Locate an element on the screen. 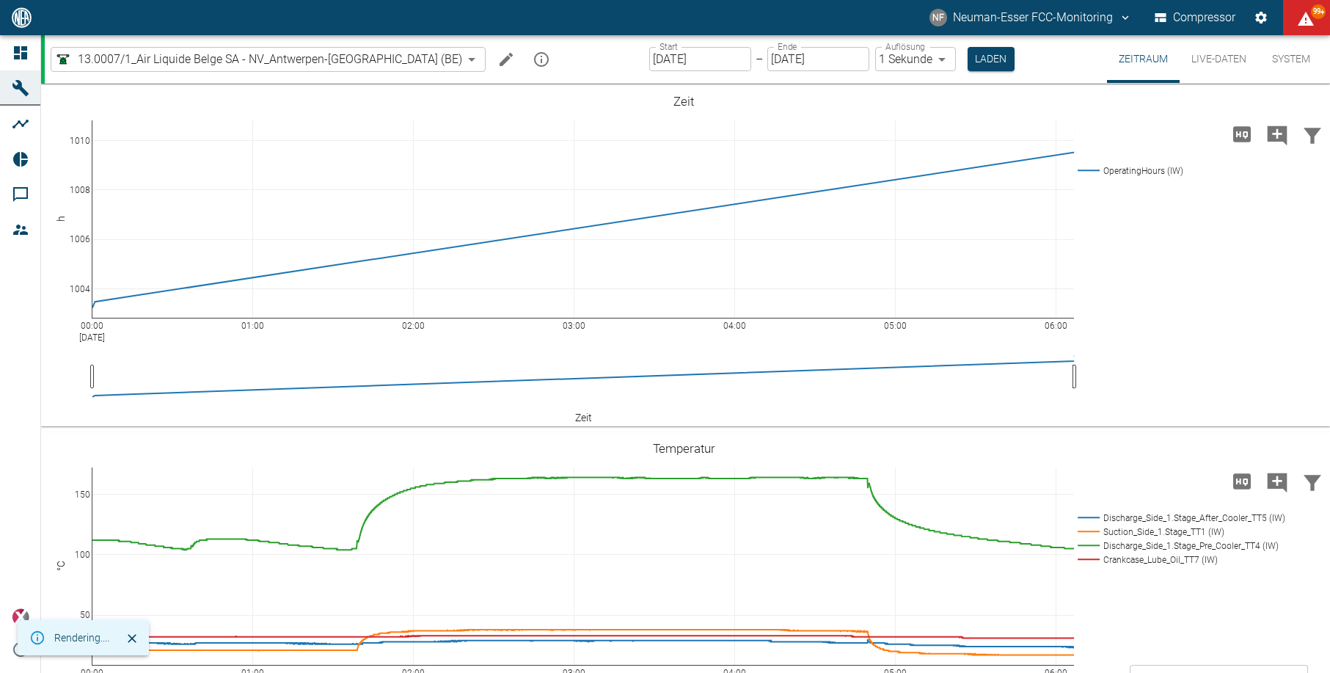  div: Rendering.... is located at coordinates (81, 637).